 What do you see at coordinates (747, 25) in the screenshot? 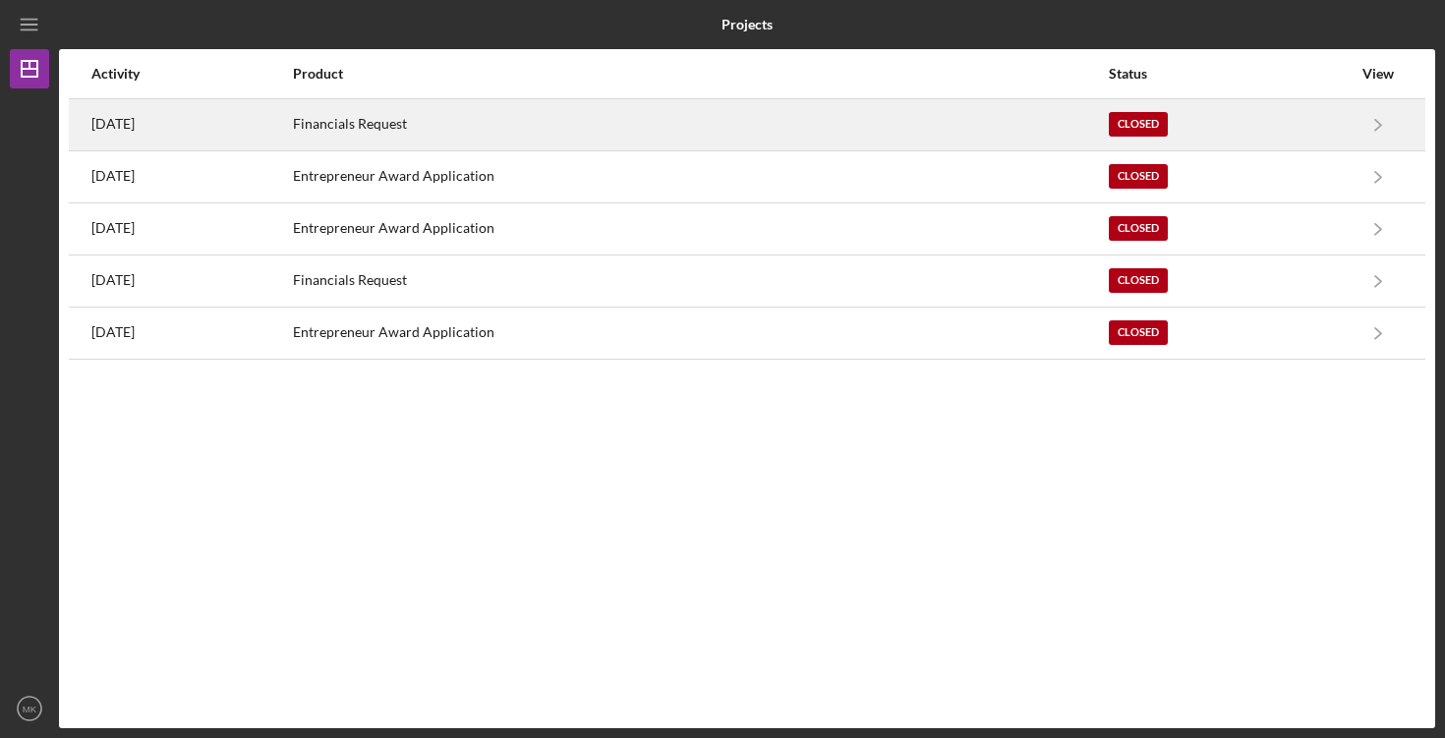
I see `b: Projects` at bounding box center [747, 25].